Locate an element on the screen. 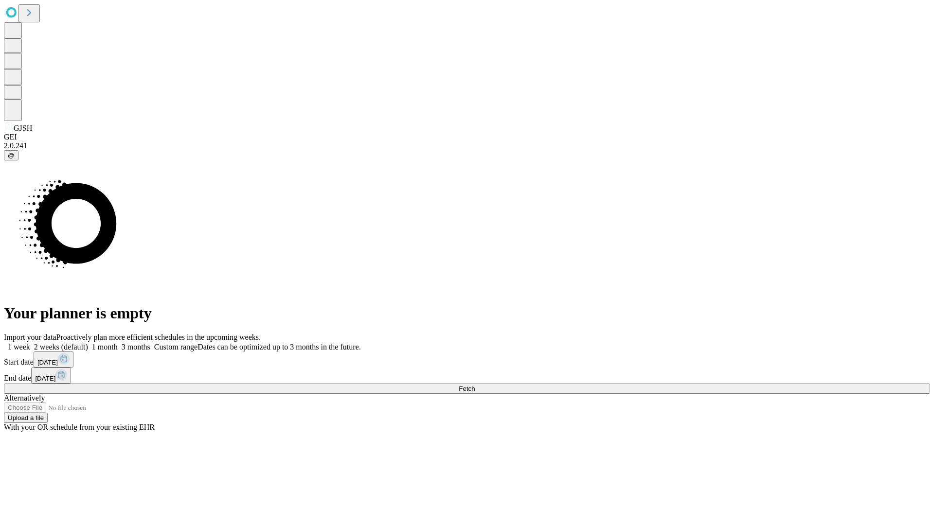  span: Alternatively is located at coordinates (24, 398).